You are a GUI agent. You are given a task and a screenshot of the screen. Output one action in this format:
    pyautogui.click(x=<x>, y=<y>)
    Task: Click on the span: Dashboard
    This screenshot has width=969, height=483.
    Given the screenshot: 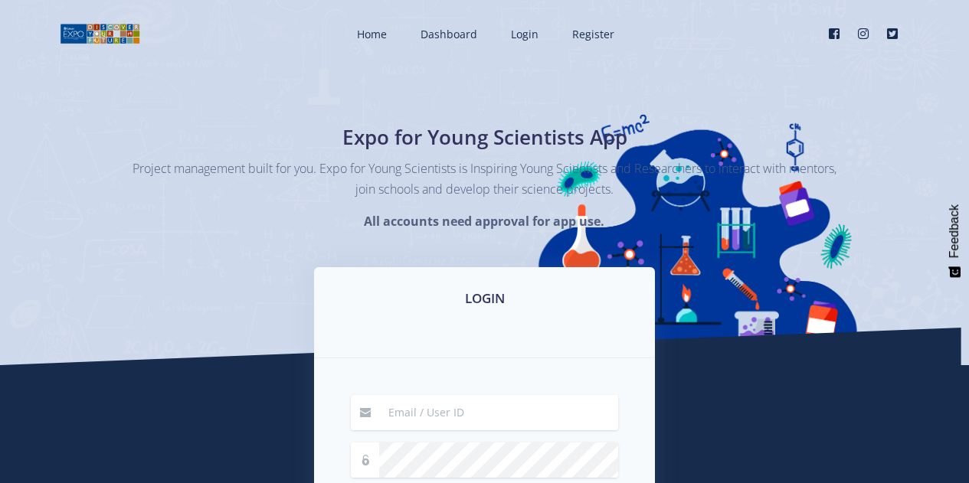 What is the action you would take?
    pyautogui.click(x=449, y=34)
    